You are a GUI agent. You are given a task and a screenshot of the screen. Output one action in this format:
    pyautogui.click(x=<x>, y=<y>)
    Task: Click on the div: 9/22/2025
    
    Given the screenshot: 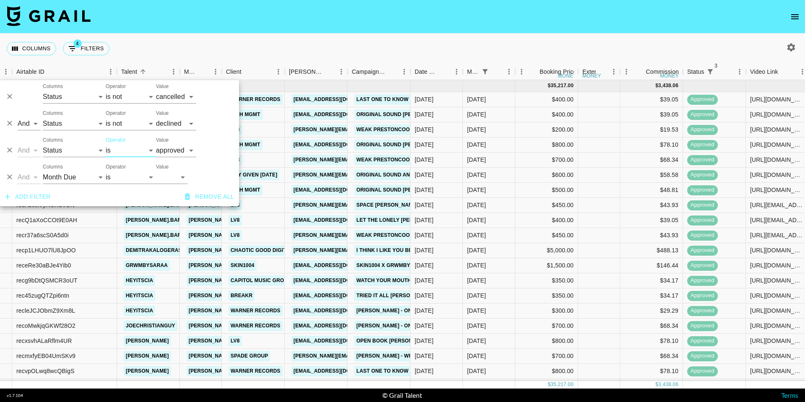 What is the action you would take?
    pyautogui.click(x=424, y=114)
    